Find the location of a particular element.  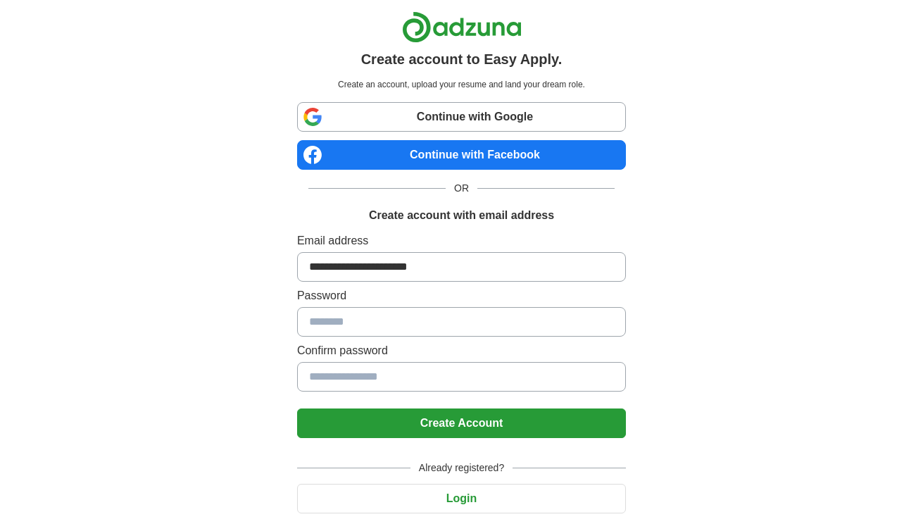

a: Login is located at coordinates (461, 498).